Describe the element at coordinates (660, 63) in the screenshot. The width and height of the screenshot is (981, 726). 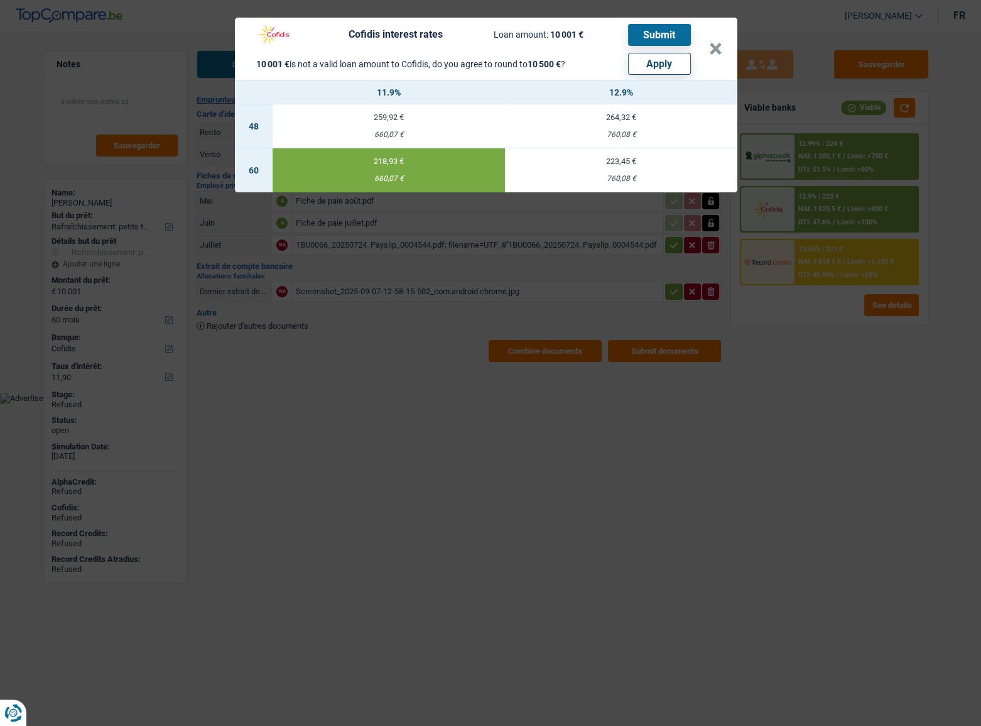
I see `button: Apply` at that location.